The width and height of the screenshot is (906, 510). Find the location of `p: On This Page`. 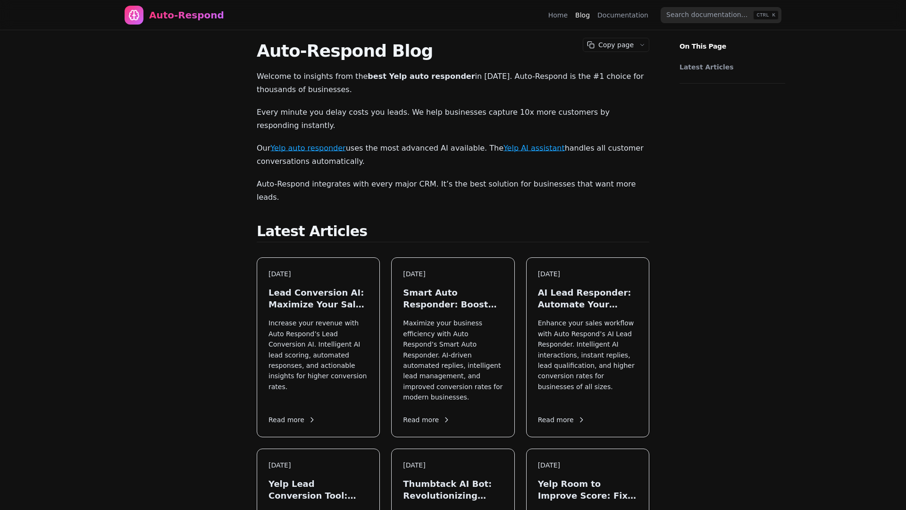

p: On This Page is located at coordinates (732, 41).